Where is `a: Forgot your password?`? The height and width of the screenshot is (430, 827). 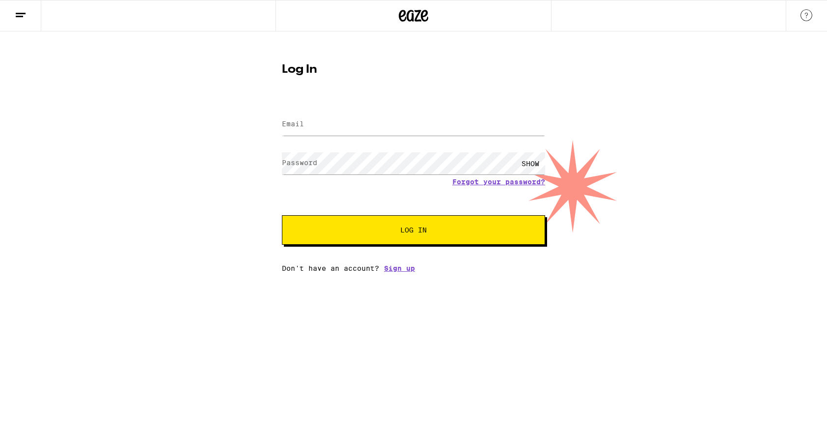
a: Forgot your password? is located at coordinates (499, 182).